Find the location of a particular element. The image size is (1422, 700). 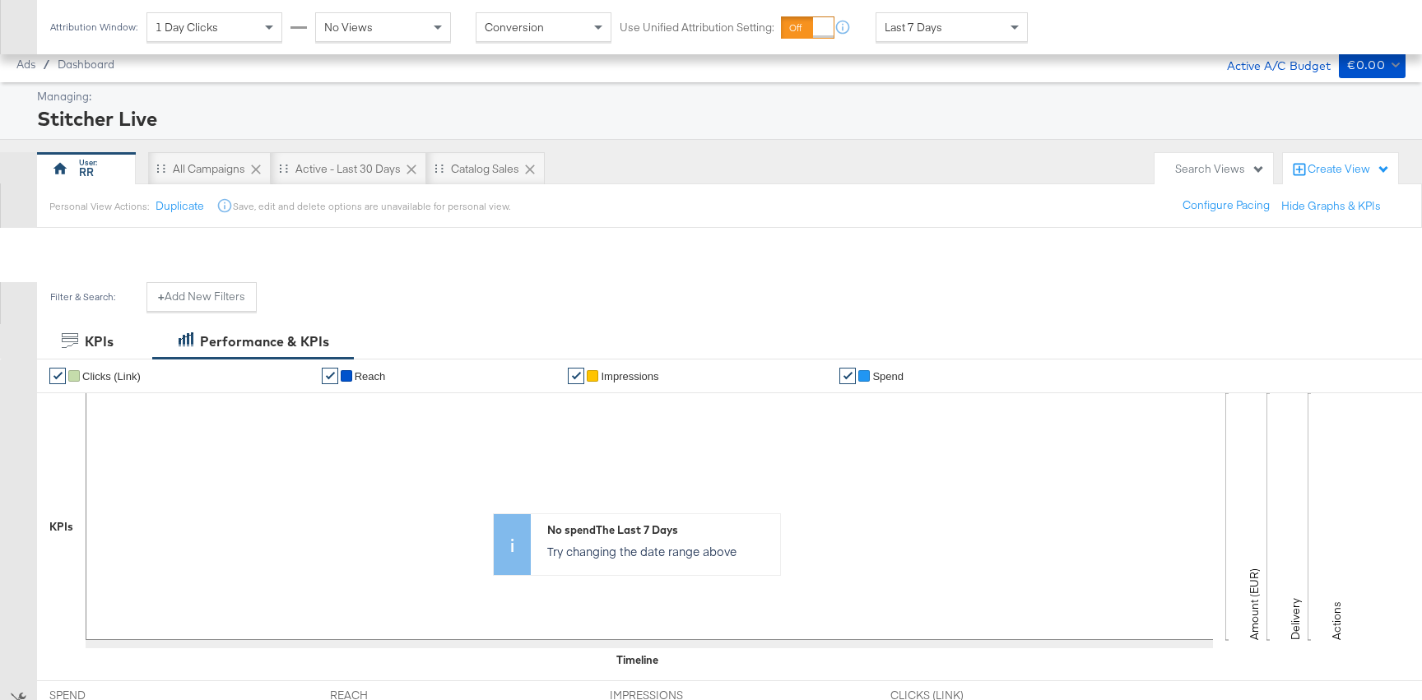

span: Last 7 Days is located at coordinates (913, 27).